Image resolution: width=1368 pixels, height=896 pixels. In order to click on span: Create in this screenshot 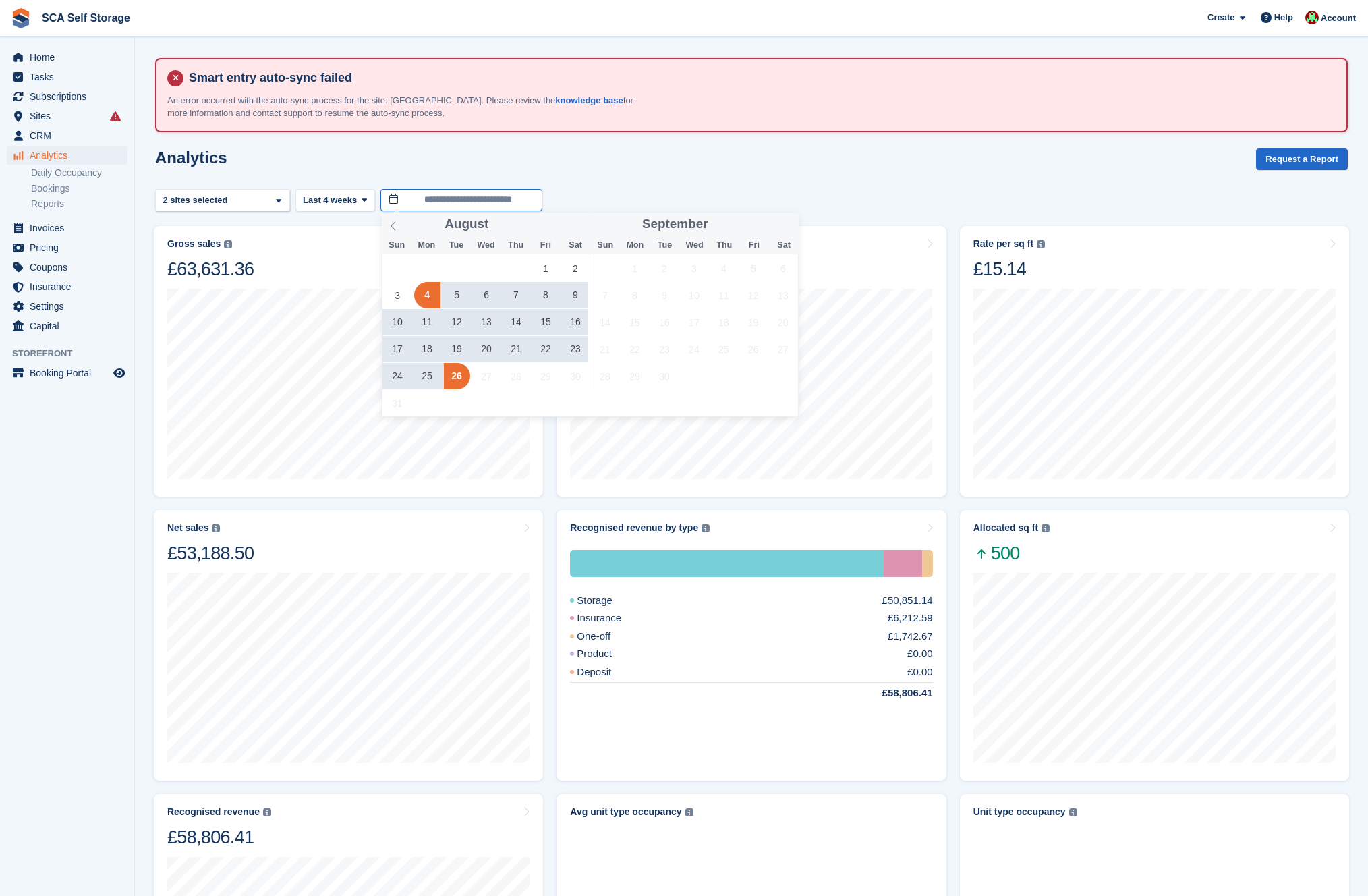, I will do `click(1221, 18)`.